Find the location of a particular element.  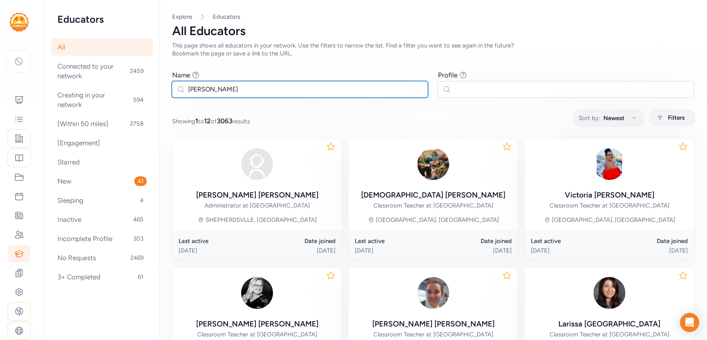

nav: Breadcrumb is located at coordinates (433, 17).